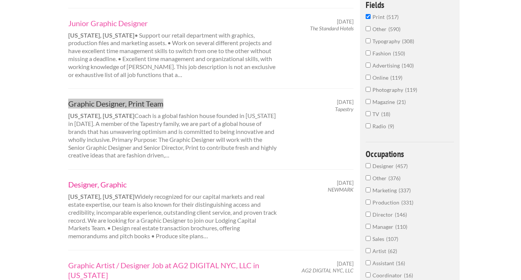 This screenshot has height=280, width=521. I want to click on span: 21, so click(401, 102).